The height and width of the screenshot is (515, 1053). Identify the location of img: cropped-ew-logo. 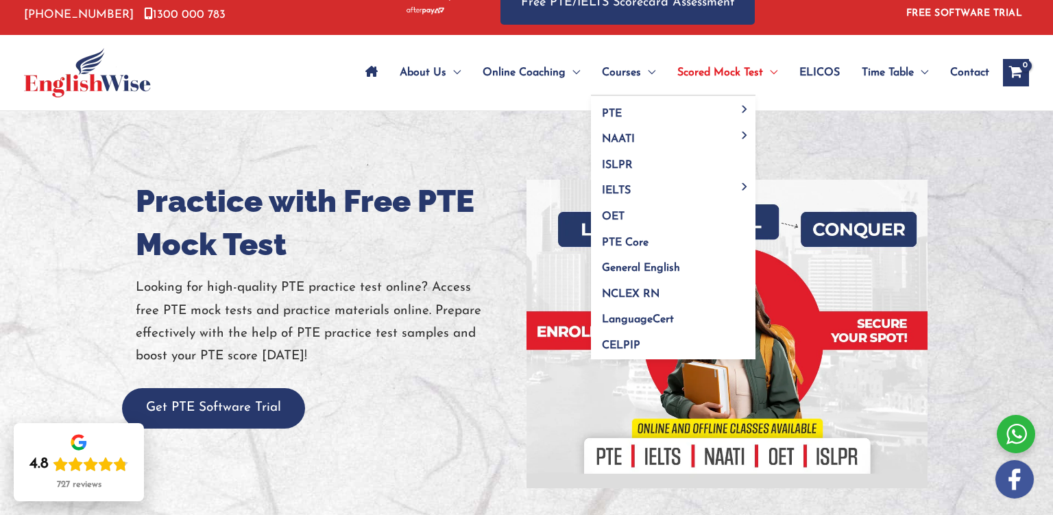
(87, 73).